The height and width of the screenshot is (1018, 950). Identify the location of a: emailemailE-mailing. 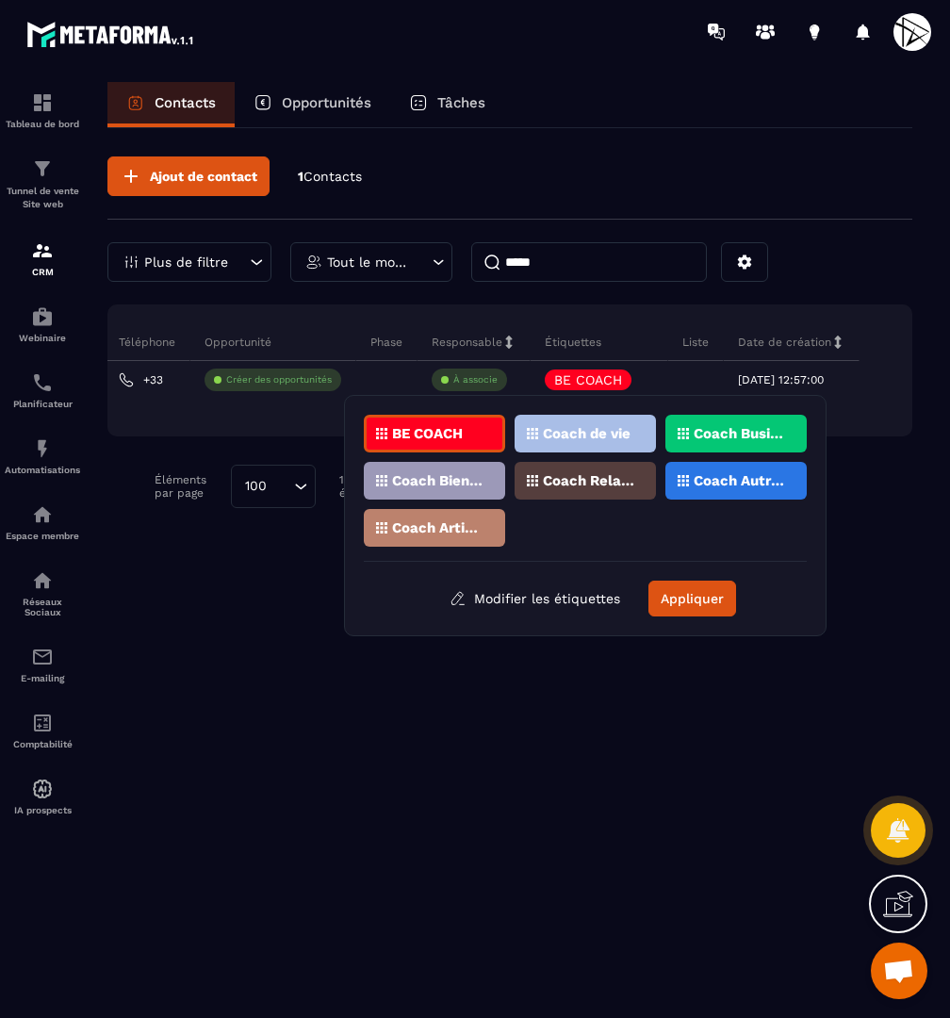
(42, 665).